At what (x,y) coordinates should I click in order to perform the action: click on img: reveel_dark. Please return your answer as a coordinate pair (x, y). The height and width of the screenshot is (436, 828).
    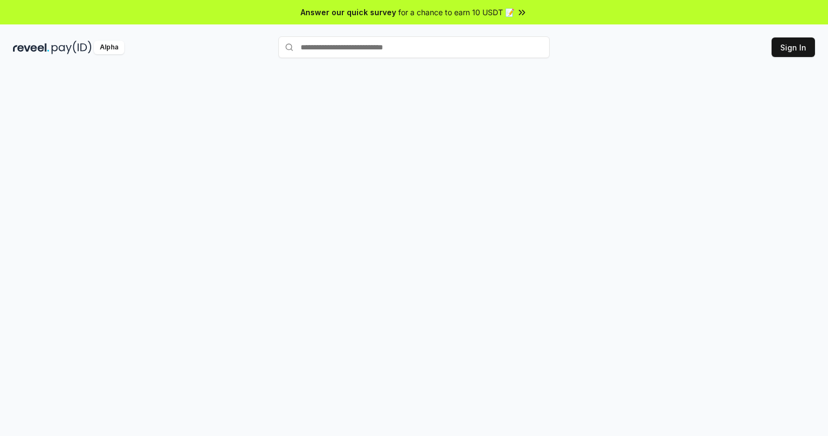
    Looking at the image, I should click on (31, 47).